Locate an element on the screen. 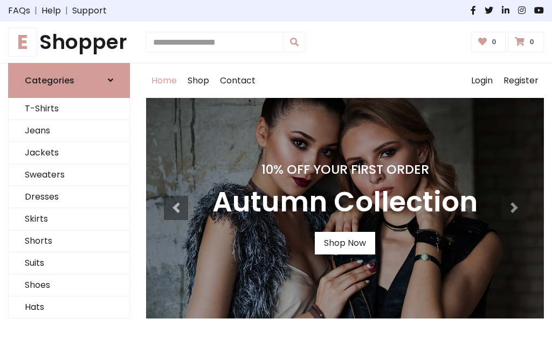 The width and height of the screenshot is (552, 354). a: EShopper is located at coordinates (69, 42).